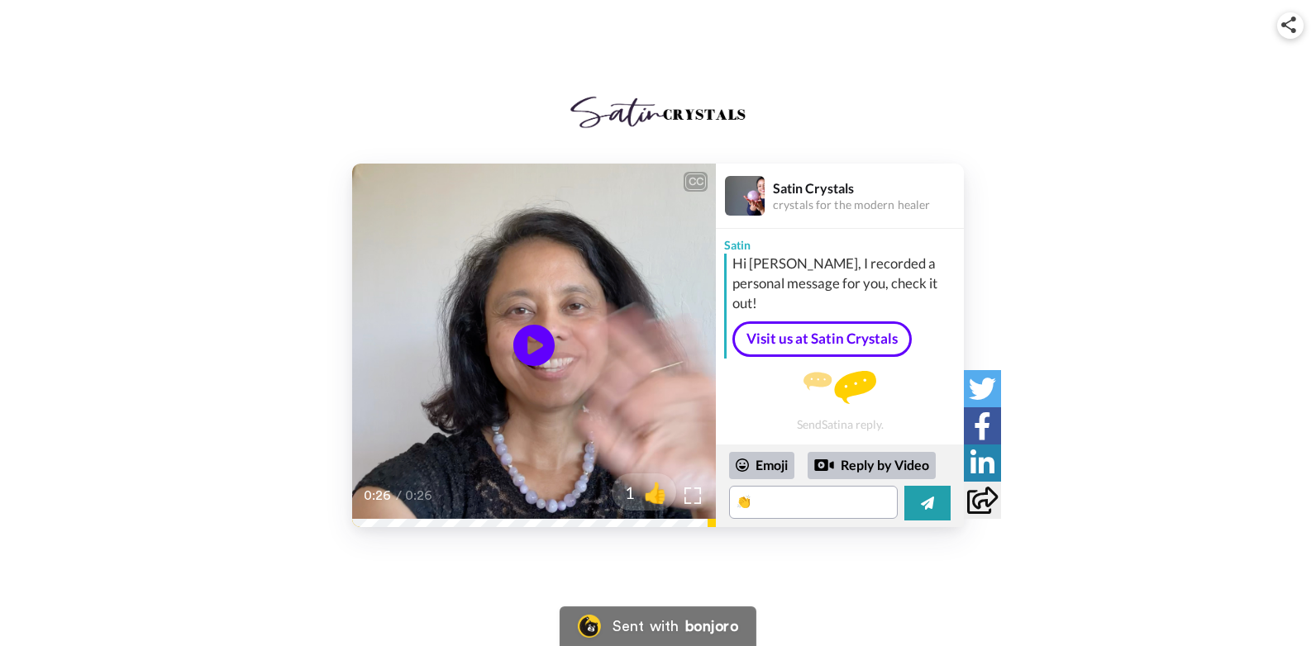 The image size is (1316, 646). What do you see at coordinates (644, 492) in the screenshot?
I see `button: 1👍` at bounding box center [644, 492].